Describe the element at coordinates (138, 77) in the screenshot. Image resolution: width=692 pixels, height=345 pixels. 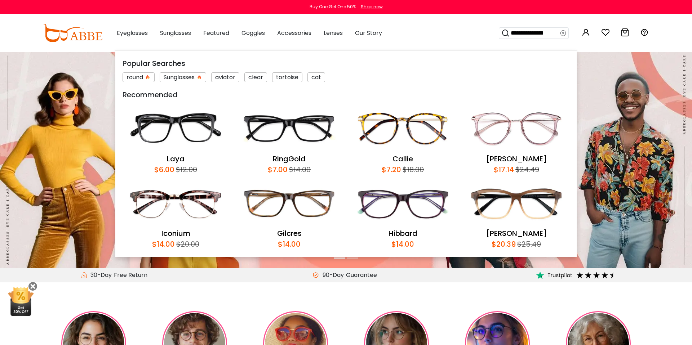
I see `div: round` at that location.